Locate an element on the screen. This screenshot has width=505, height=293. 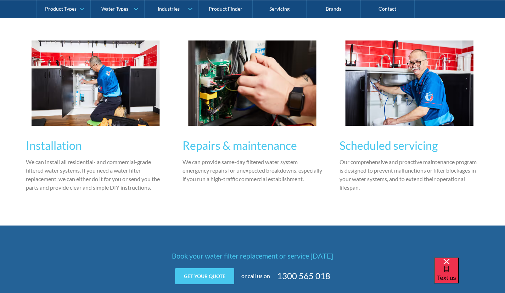
h3: Installation is located at coordinates (96, 145).